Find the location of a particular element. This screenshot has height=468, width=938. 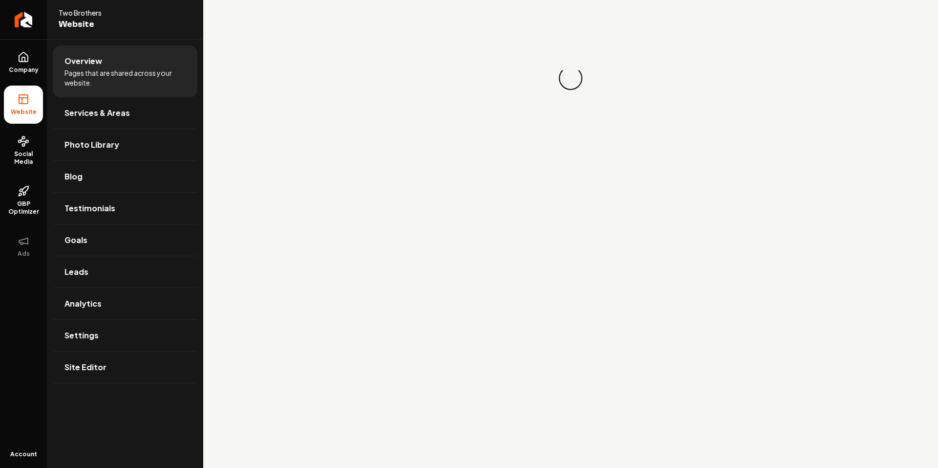

span: Services & Areas is located at coordinates (97, 113).